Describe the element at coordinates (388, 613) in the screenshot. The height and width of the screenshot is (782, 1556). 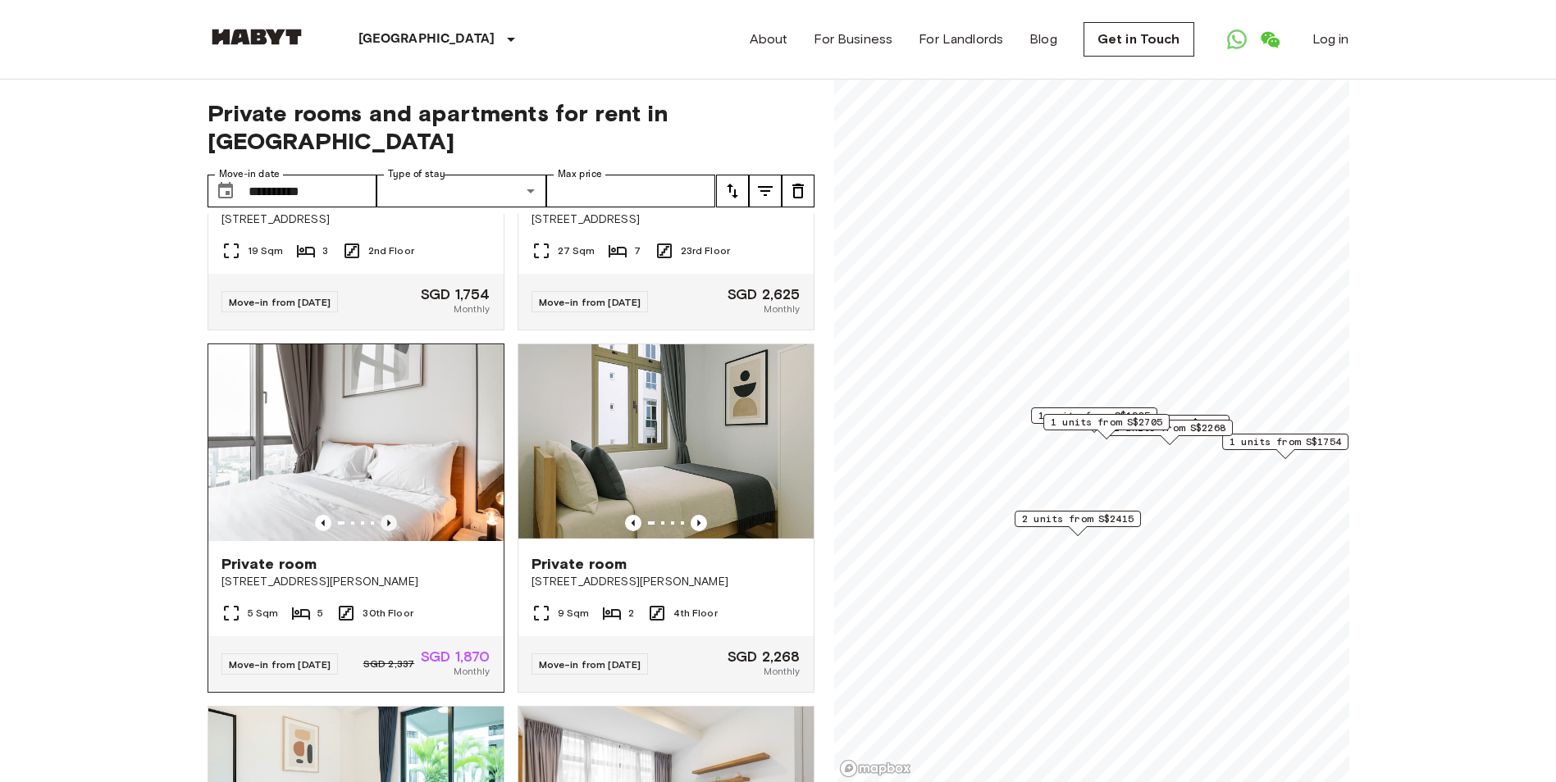
I see `span: 30th Floor` at that location.